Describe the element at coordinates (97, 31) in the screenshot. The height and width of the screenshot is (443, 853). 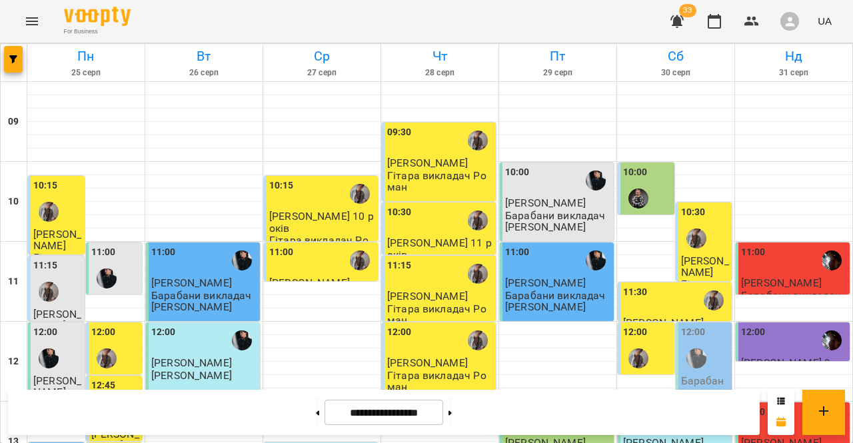
I see `span: For Business` at that location.